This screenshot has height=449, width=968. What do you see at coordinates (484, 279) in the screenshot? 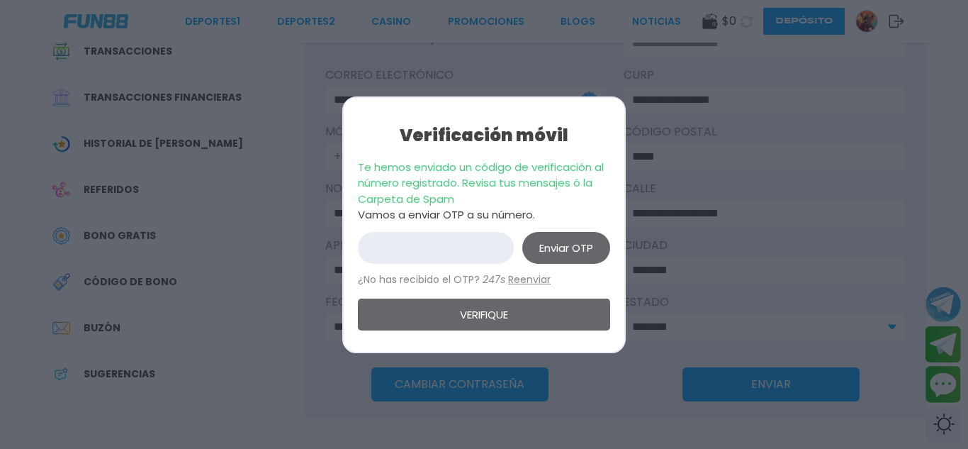
I see `p: ¿No has recibido el OTP?` at bounding box center [484, 279].